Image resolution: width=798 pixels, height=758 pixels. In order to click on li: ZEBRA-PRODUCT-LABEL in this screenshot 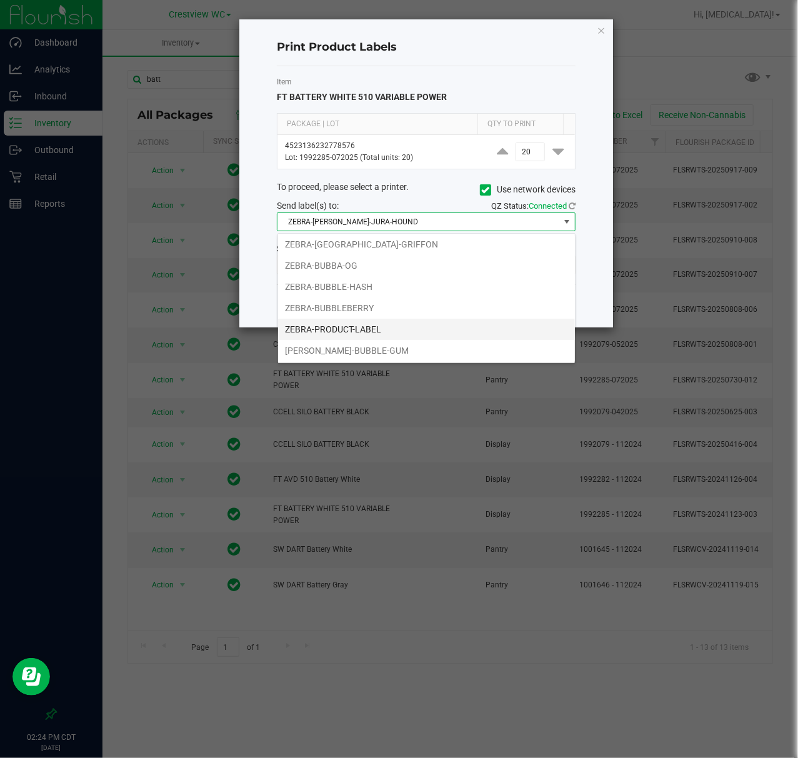, I will do `click(426, 329)`.